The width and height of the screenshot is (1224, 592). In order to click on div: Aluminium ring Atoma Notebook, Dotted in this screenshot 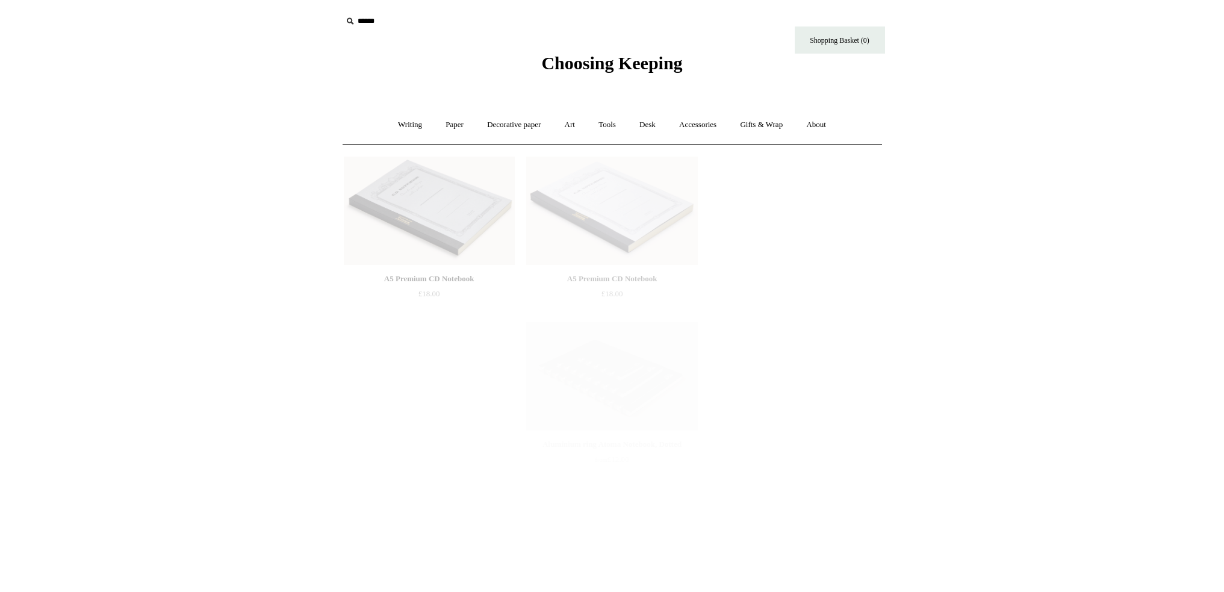, I will do `click(612, 444)`.